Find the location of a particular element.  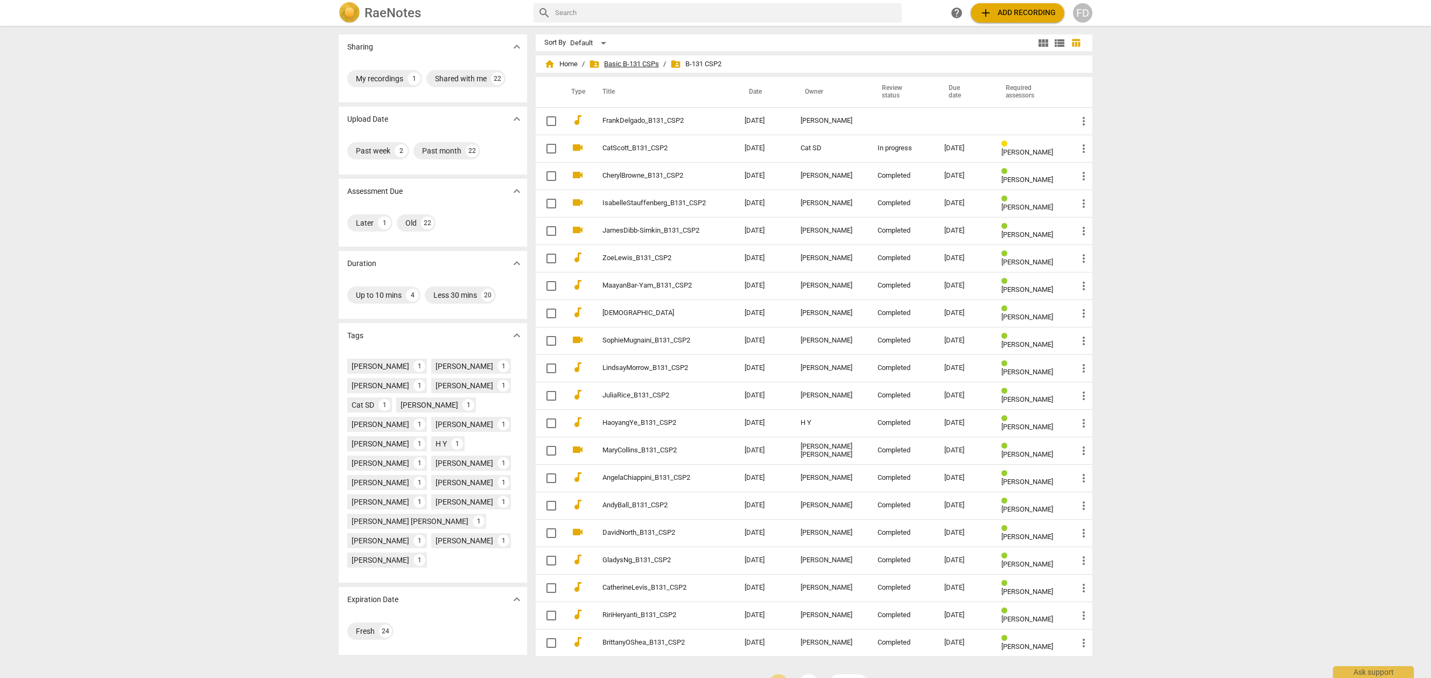

span: Review status: in progress is located at coordinates (1006, 144).